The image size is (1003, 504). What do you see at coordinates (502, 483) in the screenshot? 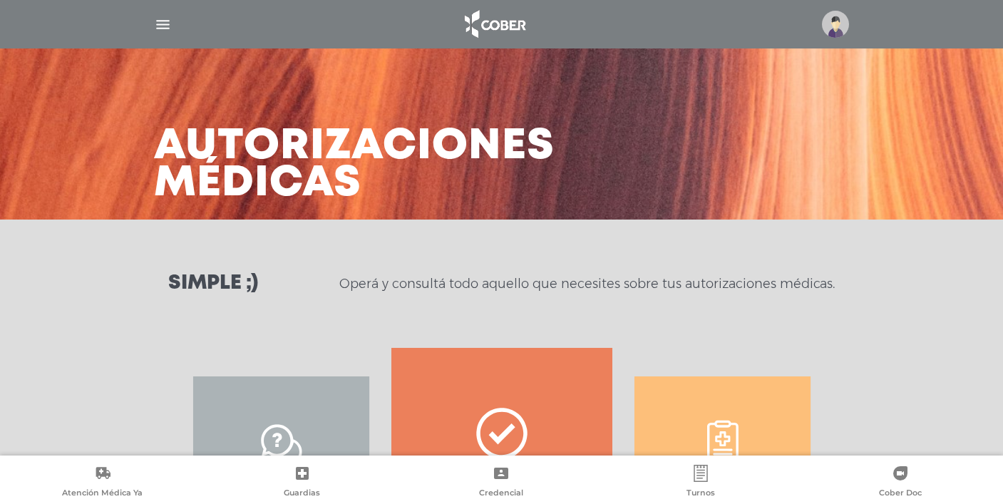
I see `a: Credencial` at bounding box center [502, 483].